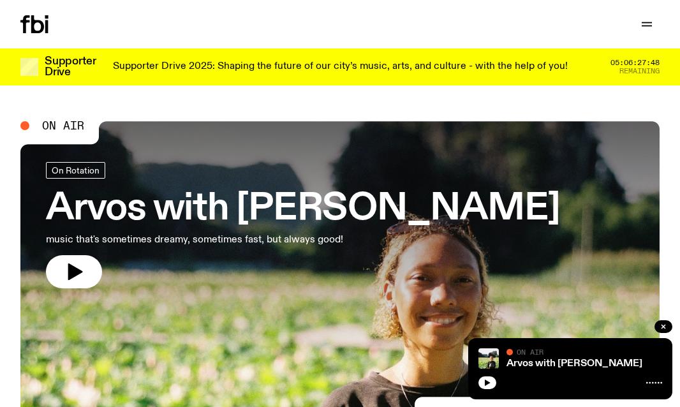 The width and height of the screenshot is (680, 407). Describe the element at coordinates (489, 359) in the screenshot. I see `img: Bri is smiling and wearing a black t-shirt. She is standing in front of a lush, green field. Ther...` at that location.